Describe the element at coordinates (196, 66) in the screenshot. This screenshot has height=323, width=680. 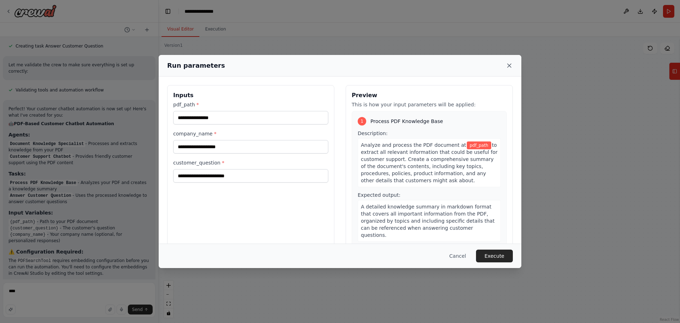
I see `h2: Run parameters` at that location.